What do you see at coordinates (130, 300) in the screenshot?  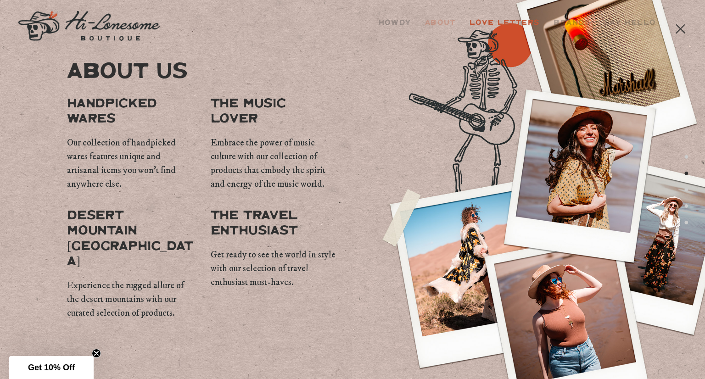 I see `div: Experience the rugged allure of the desert mountains with our curated selection of products.` at bounding box center [130, 300].